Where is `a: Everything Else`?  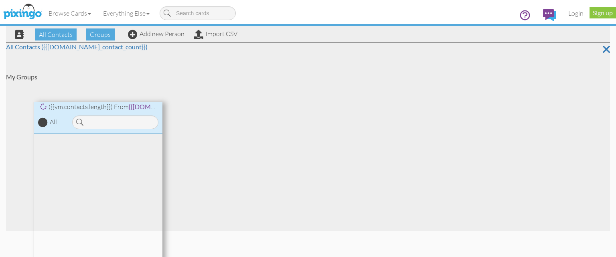 a: Everything Else is located at coordinates (126, 13).